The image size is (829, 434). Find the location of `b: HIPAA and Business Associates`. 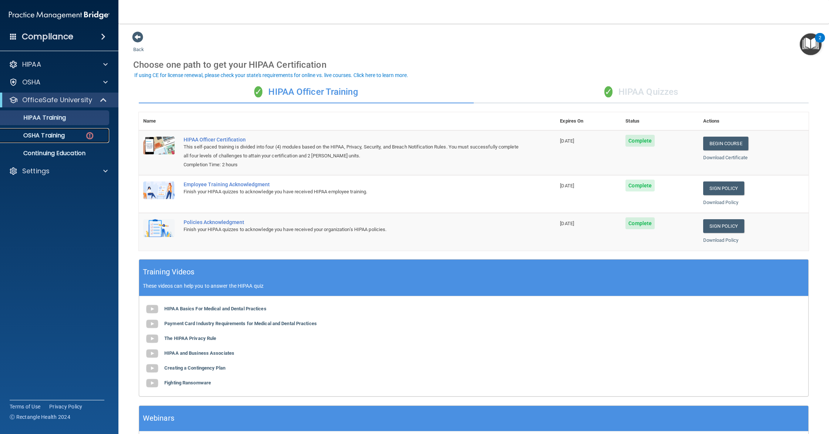

b: HIPAA and Business Associates is located at coordinates (199, 353).